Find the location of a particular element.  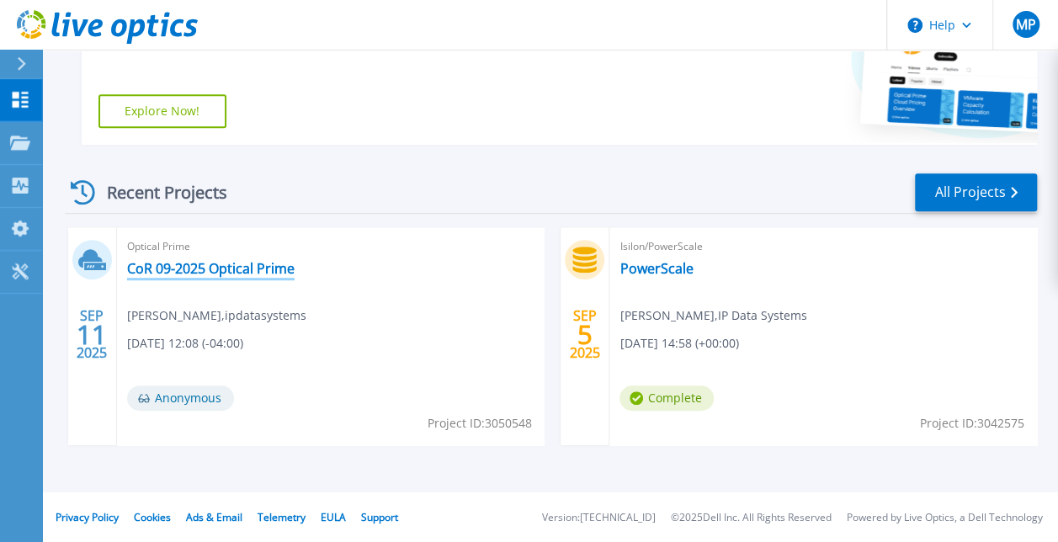

span: Complete is located at coordinates (667, 398).